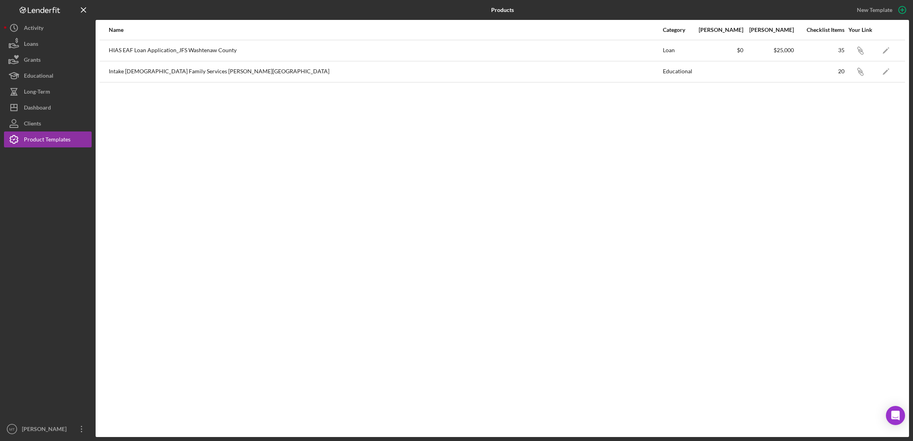  What do you see at coordinates (678, 30) in the screenshot?
I see `div: Category` at bounding box center [678, 30].